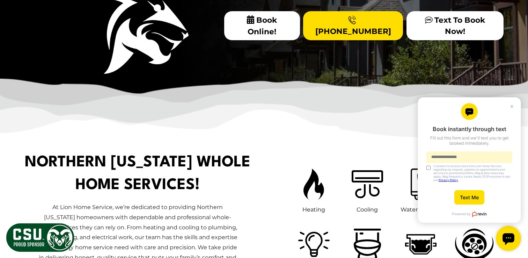  I want to click on button: Close chat widget, so click(108, 14).